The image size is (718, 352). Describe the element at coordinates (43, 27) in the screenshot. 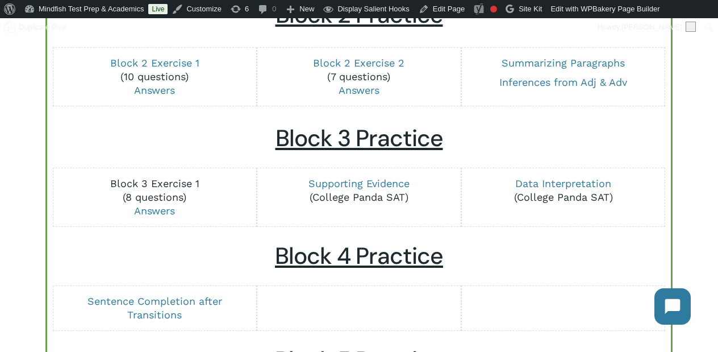

I see `span: Duplicate Post` at that location.